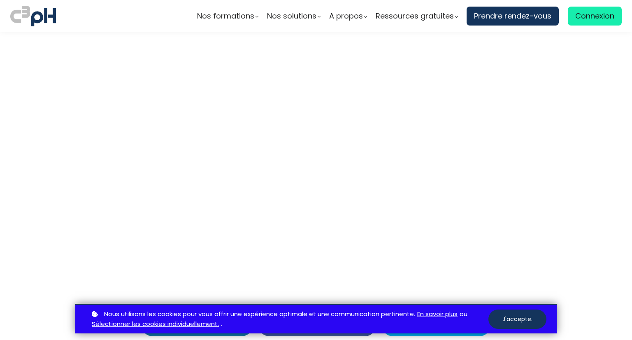  Describe the element at coordinates (346, 16) in the screenshot. I see `span: A propos` at that location.